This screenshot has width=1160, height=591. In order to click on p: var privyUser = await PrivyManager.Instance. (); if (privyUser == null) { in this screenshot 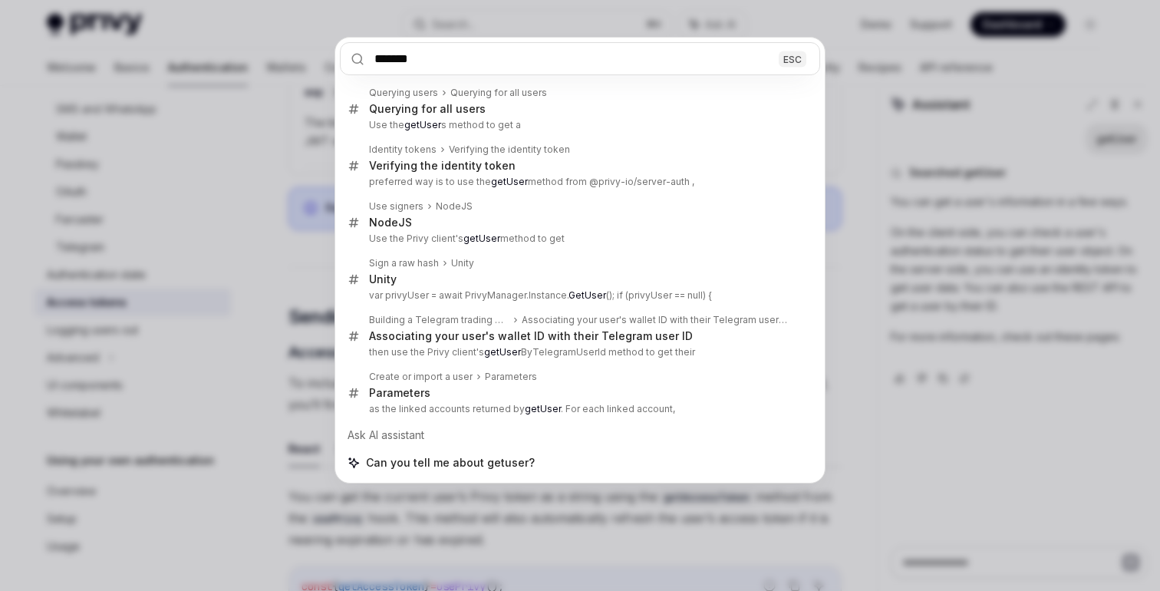, I will do `click(578, 295)`.